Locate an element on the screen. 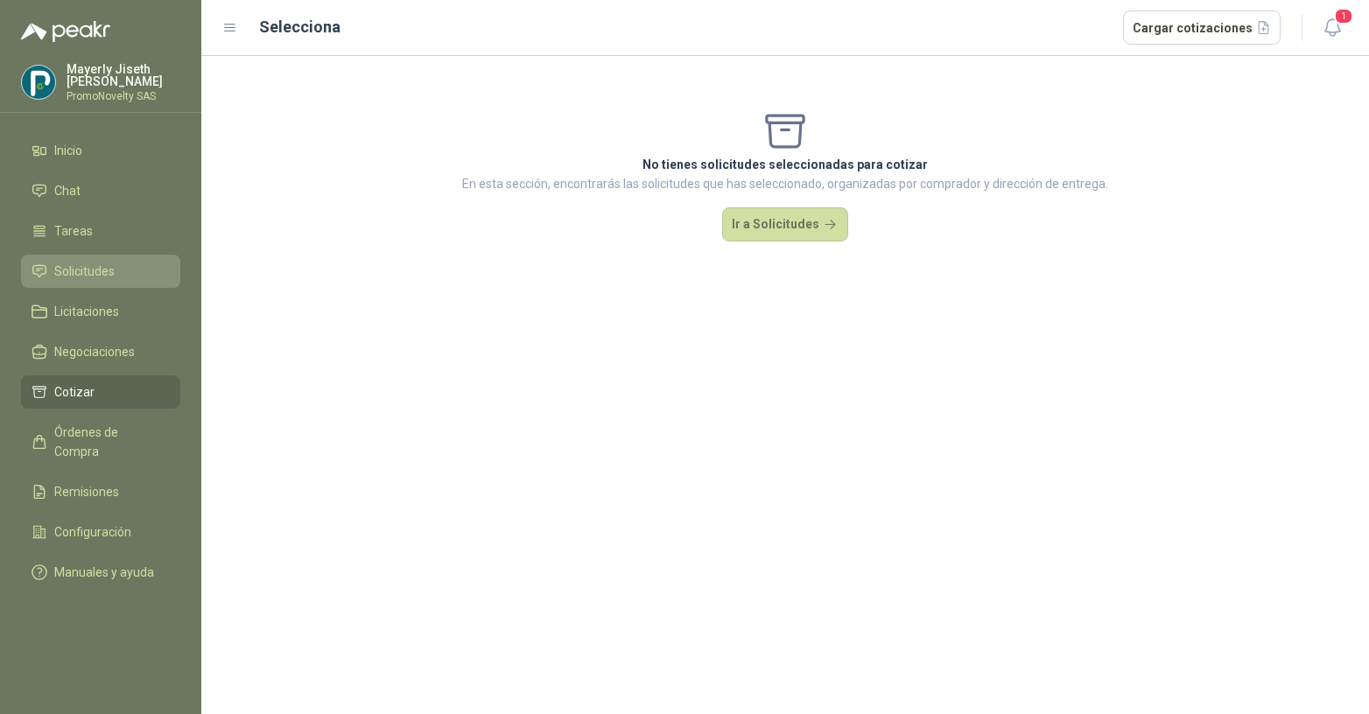 The height and width of the screenshot is (714, 1369). a: Cotizar is located at coordinates (101, 392).